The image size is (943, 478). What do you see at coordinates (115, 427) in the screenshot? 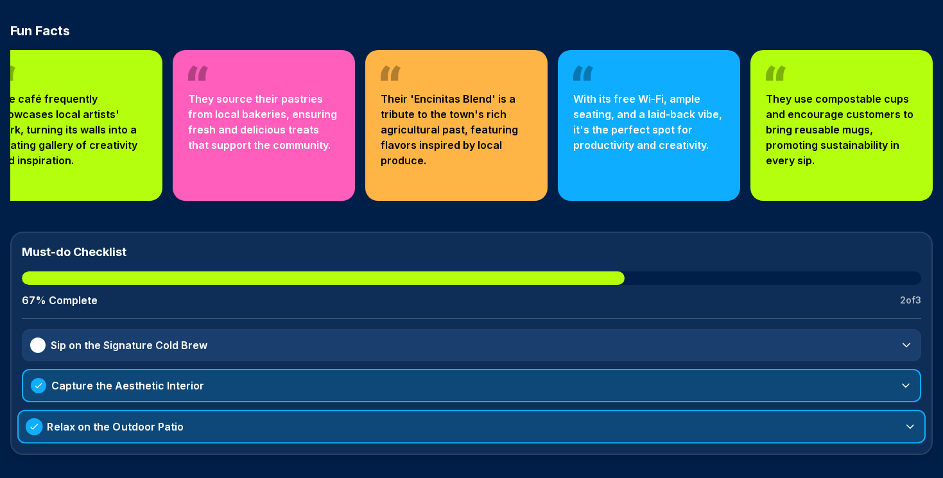
I see `span: Relax on the Outdoor Patio` at bounding box center [115, 427].